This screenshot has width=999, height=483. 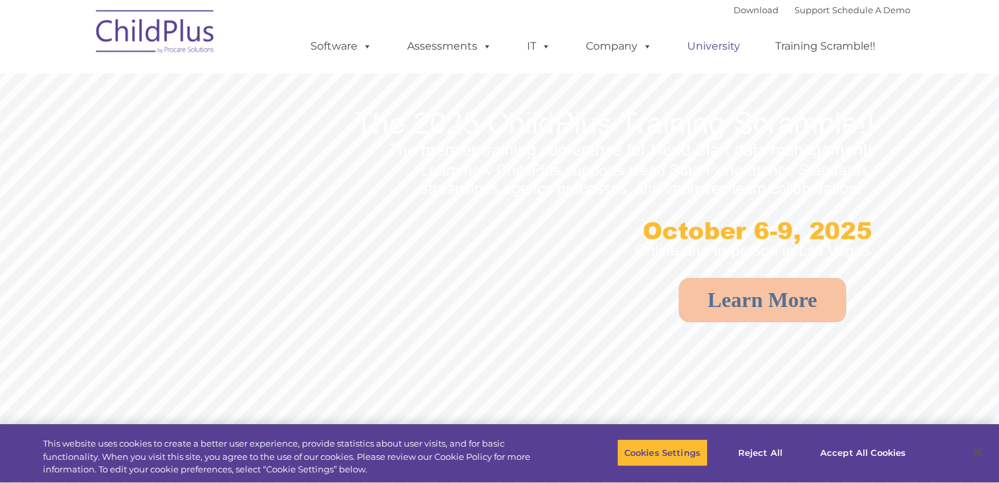 I want to click on a: Training Scramble!!, so click(x=825, y=46).